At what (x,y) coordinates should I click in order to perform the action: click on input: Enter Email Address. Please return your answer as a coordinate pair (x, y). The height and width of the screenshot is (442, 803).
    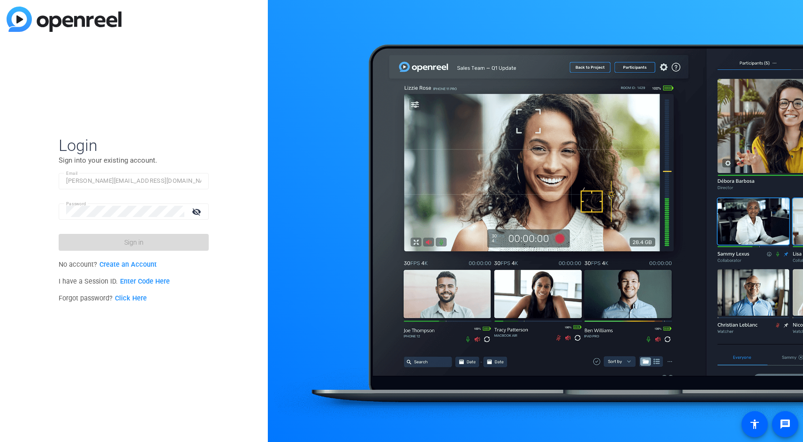
    Looking at the image, I should click on (134, 181).